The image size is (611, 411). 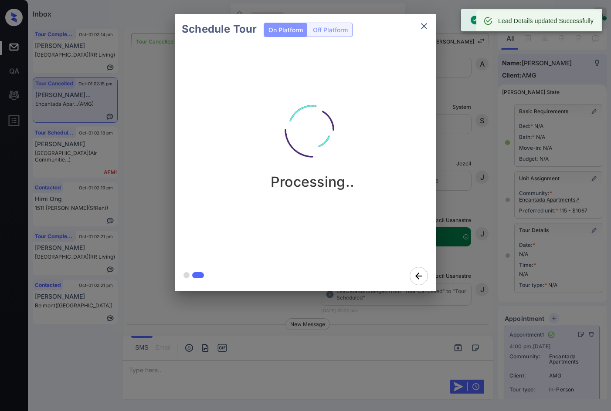 I want to click on p: Processing.., so click(x=312, y=182).